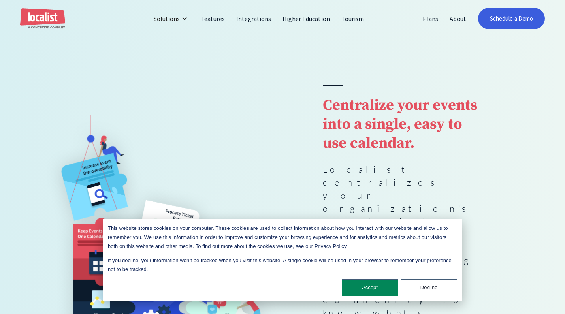 Image resolution: width=565 pixels, height=314 pixels. I want to click on p: This website stores cookies on your computer. These cookies are used to collect information about..., so click(283, 238).